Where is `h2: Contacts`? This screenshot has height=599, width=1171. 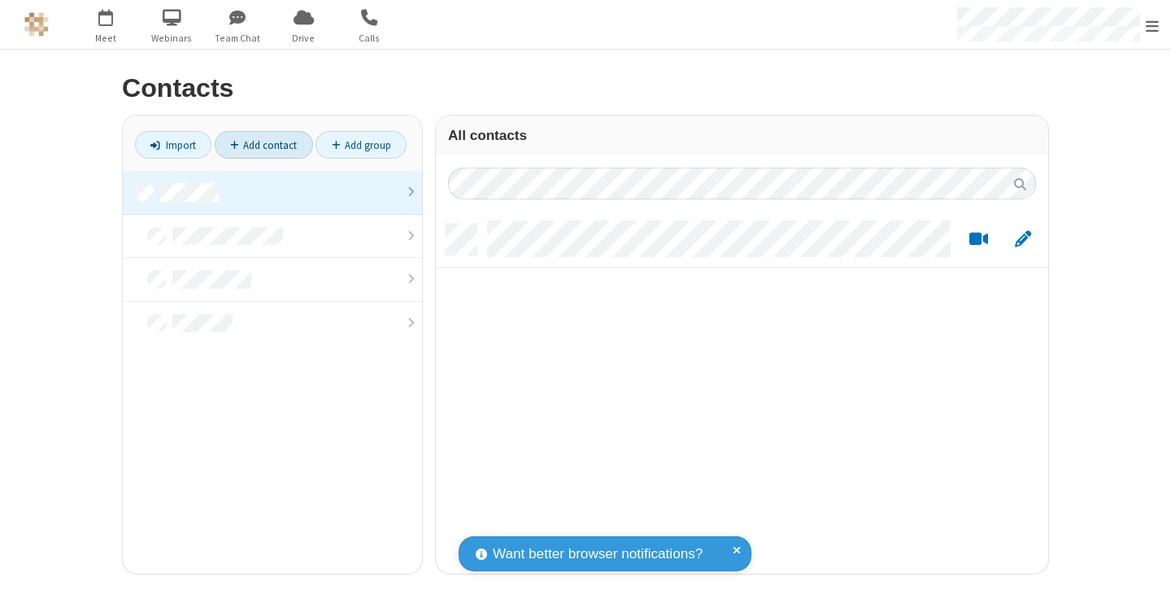
h2: Contacts is located at coordinates (586, 88).